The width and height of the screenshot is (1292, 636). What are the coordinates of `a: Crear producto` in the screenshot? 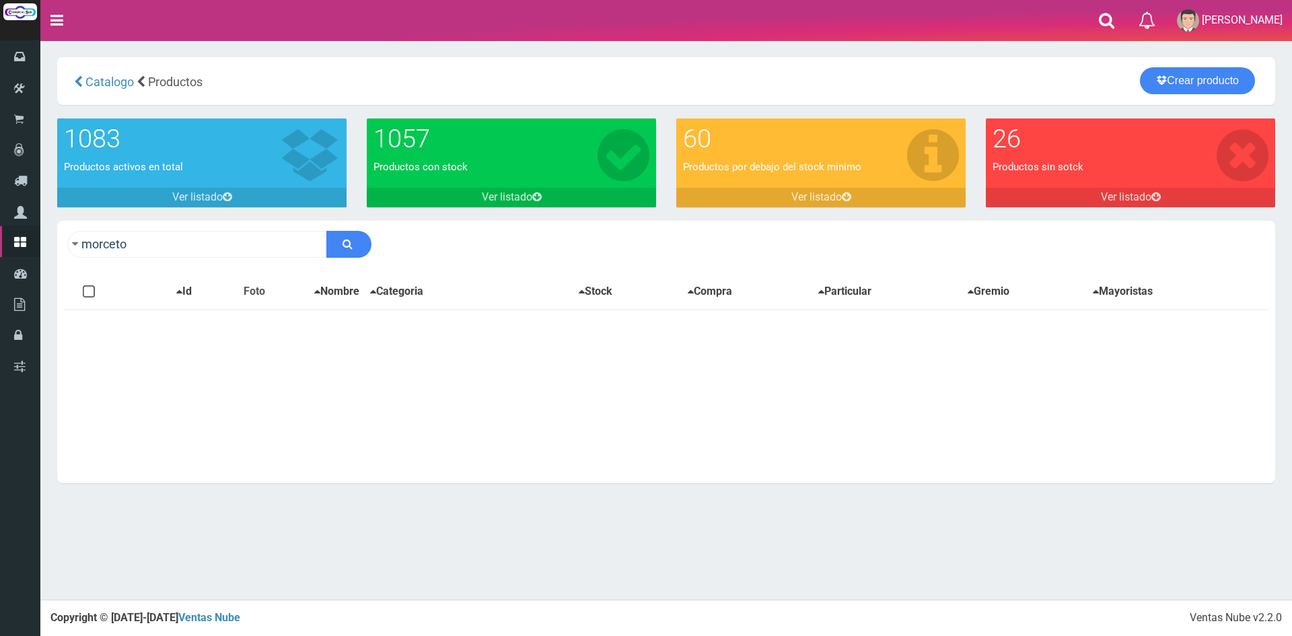 It's located at (1197, 81).